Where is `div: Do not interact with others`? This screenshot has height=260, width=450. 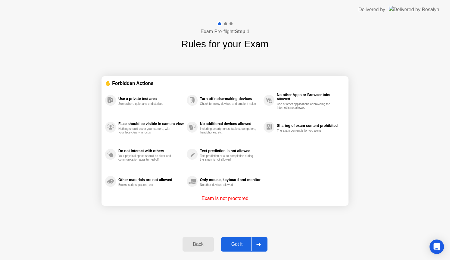
div: Do not interact with others is located at coordinates (151, 151).